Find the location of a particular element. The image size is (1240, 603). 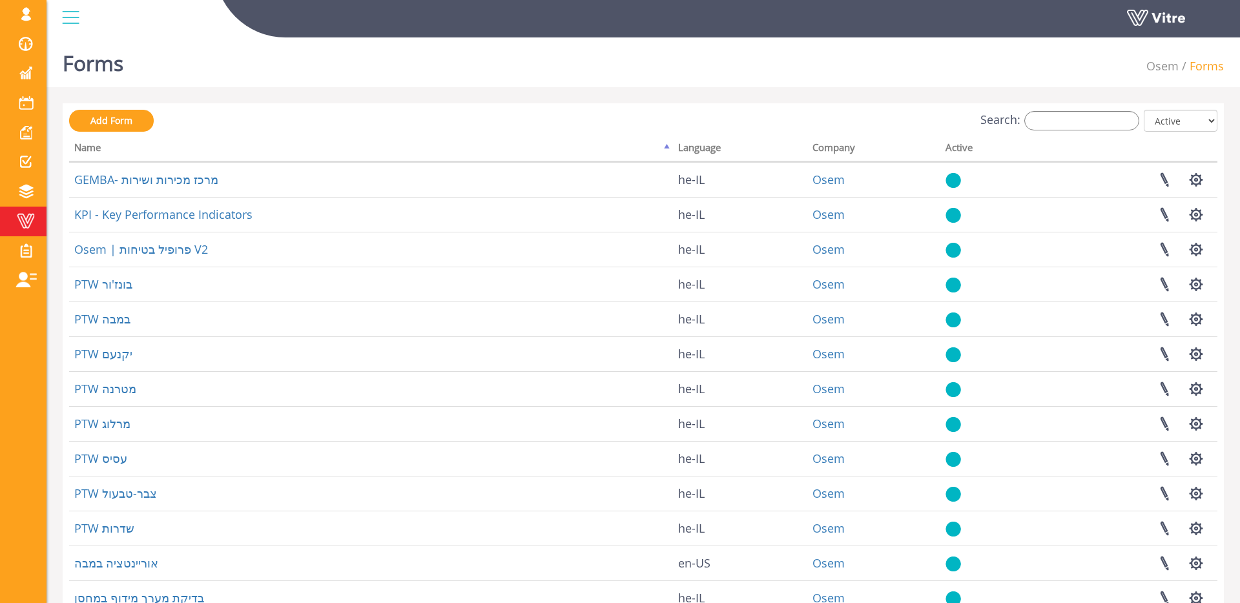

th: Active is located at coordinates (987, 150).